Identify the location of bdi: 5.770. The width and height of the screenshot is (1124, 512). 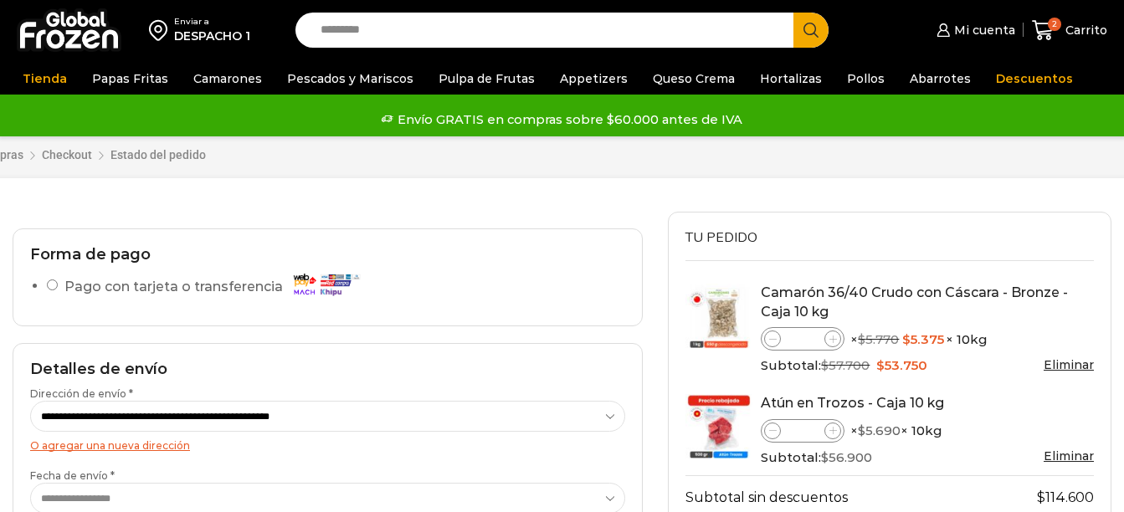
(878, 339).